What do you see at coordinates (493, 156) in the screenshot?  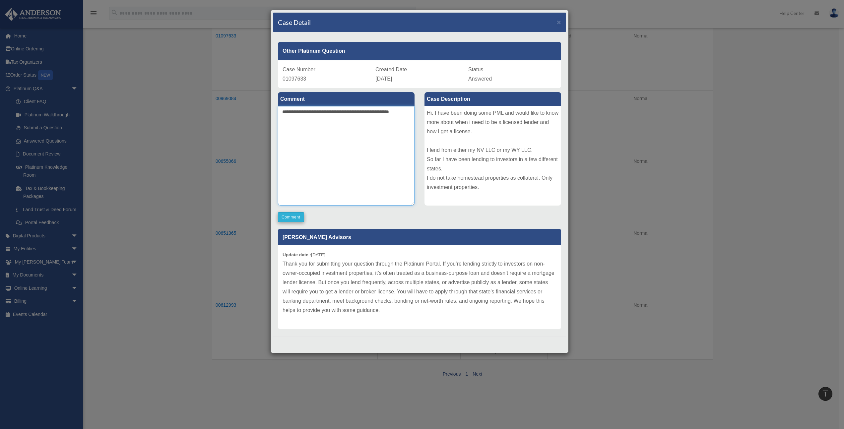 I see `div: Hi. I have been doing some PML and would like to know more about when i need to be a licensed len...` at bounding box center [493, 156].